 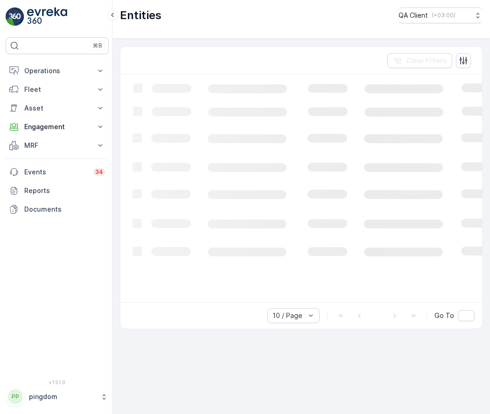 I want to click on p: Reports, so click(x=64, y=191).